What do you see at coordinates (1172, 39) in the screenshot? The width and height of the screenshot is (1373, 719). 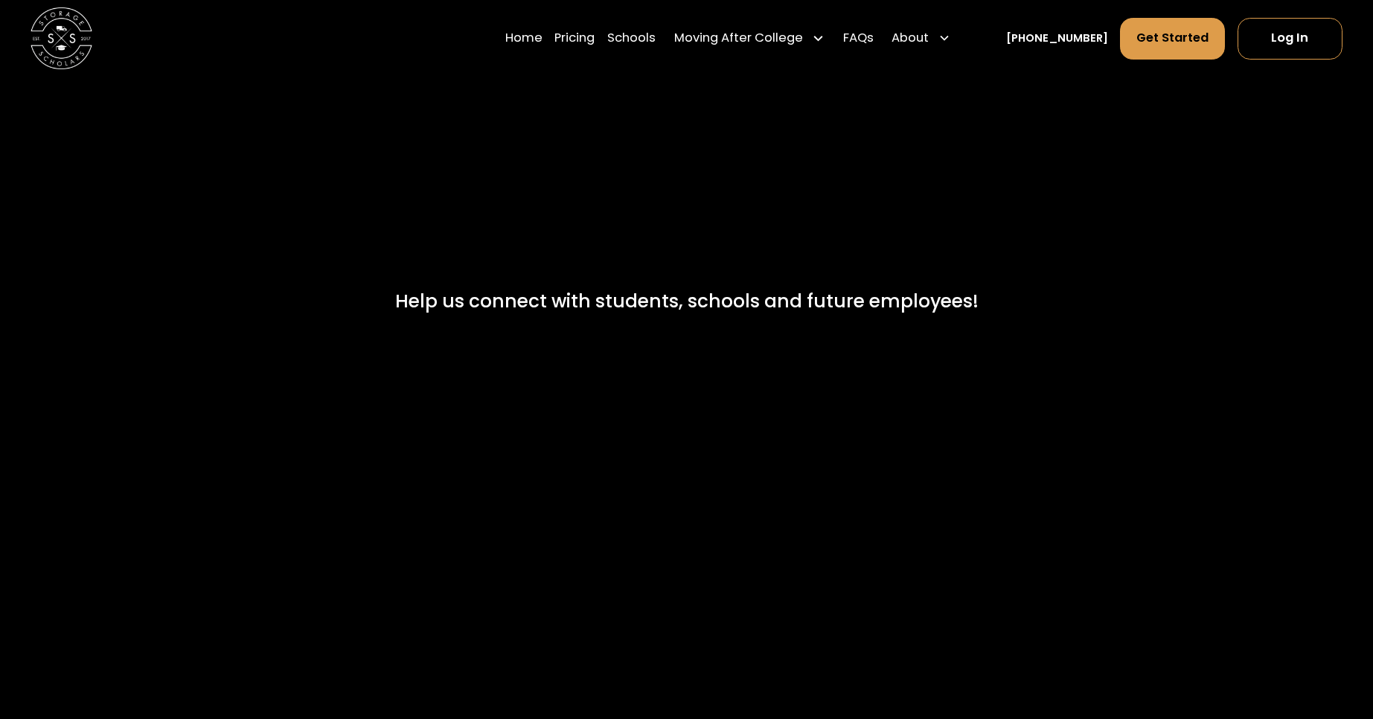 I see `a: Get Started` at bounding box center [1172, 39].